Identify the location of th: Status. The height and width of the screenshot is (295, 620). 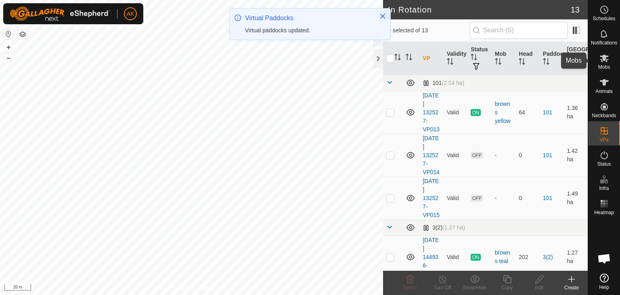
(479, 59).